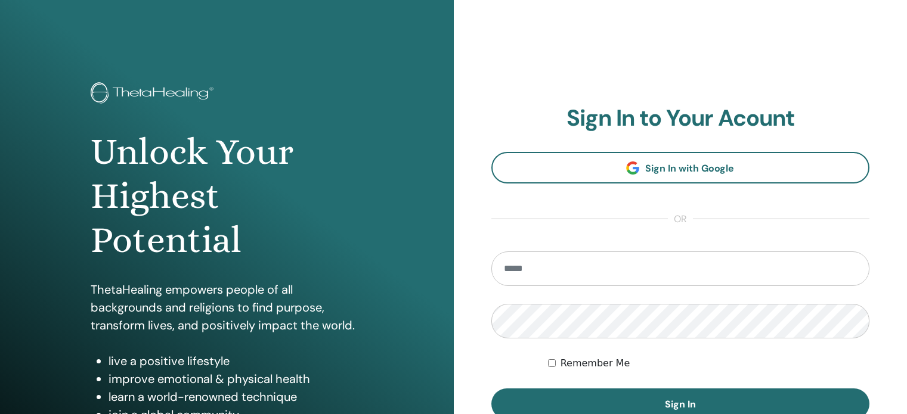 The image size is (907, 414). Describe the element at coordinates (680, 219) in the screenshot. I see `span: or` at that location.